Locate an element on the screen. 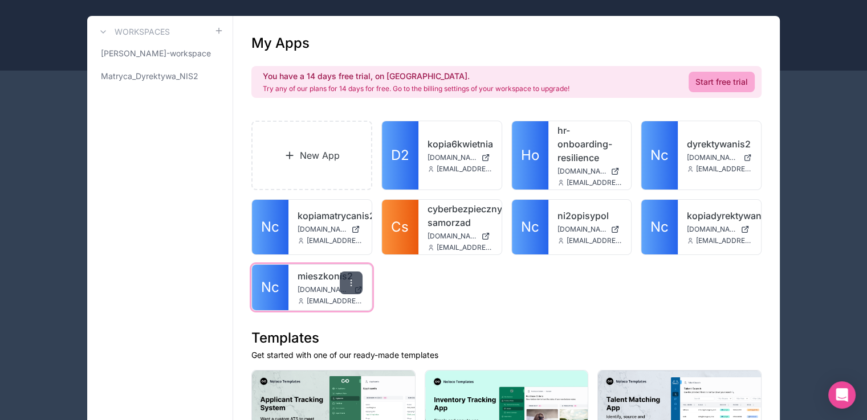 This screenshot has height=420, width=867. a: ni2opisypol is located at coordinates (590, 216).